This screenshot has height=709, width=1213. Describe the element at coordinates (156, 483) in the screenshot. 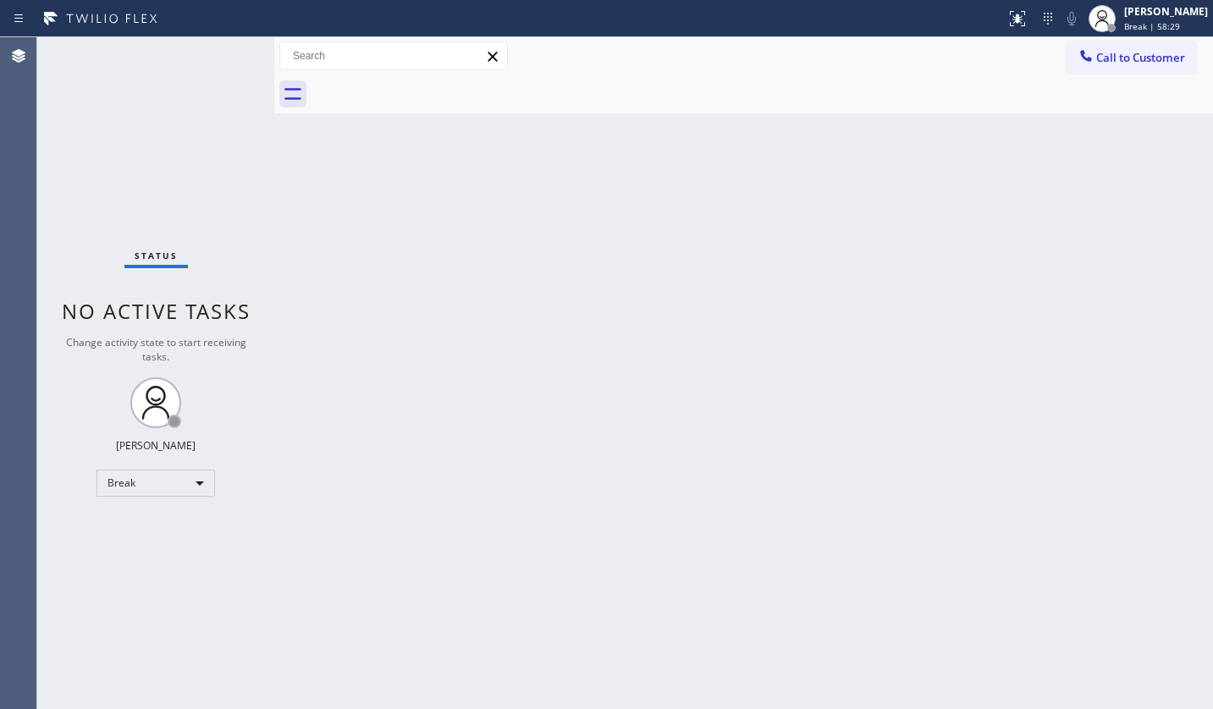

I see `div: Break` at that location.